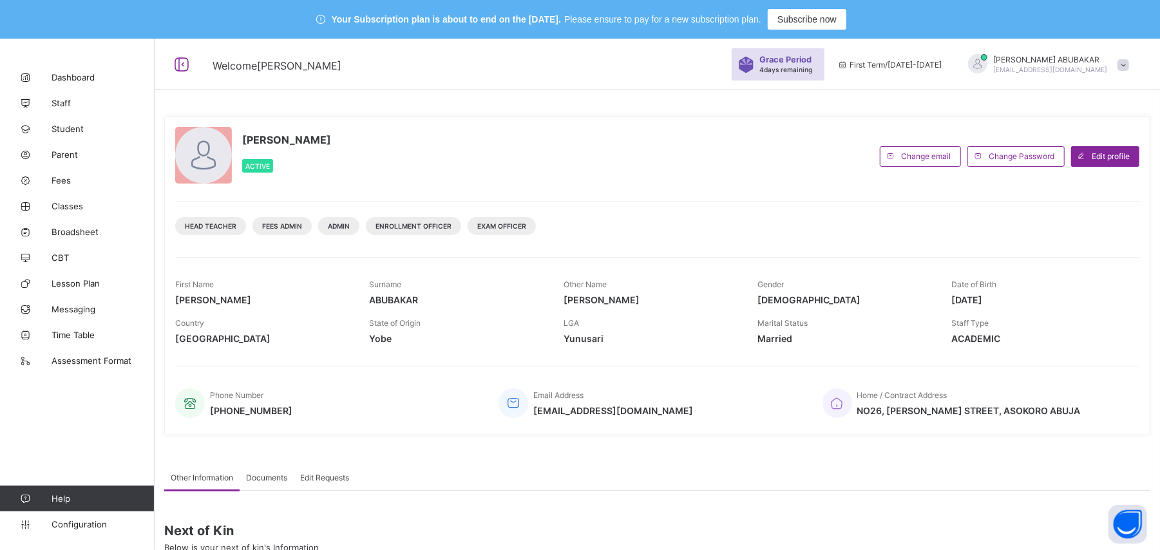 The image size is (1160, 550). Describe the element at coordinates (339, 226) in the screenshot. I see `span: Admin` at that location.